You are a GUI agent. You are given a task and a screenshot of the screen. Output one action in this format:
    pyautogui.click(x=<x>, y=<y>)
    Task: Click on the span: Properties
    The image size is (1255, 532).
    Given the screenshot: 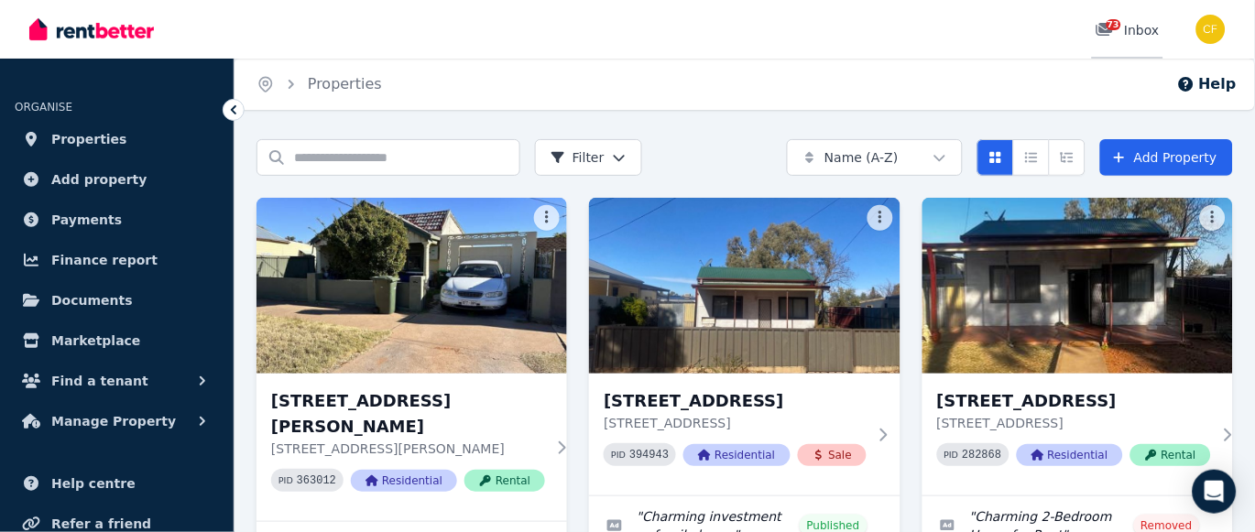 What is the action you would take?
    pyautogui.click(x=89, y=139)
    